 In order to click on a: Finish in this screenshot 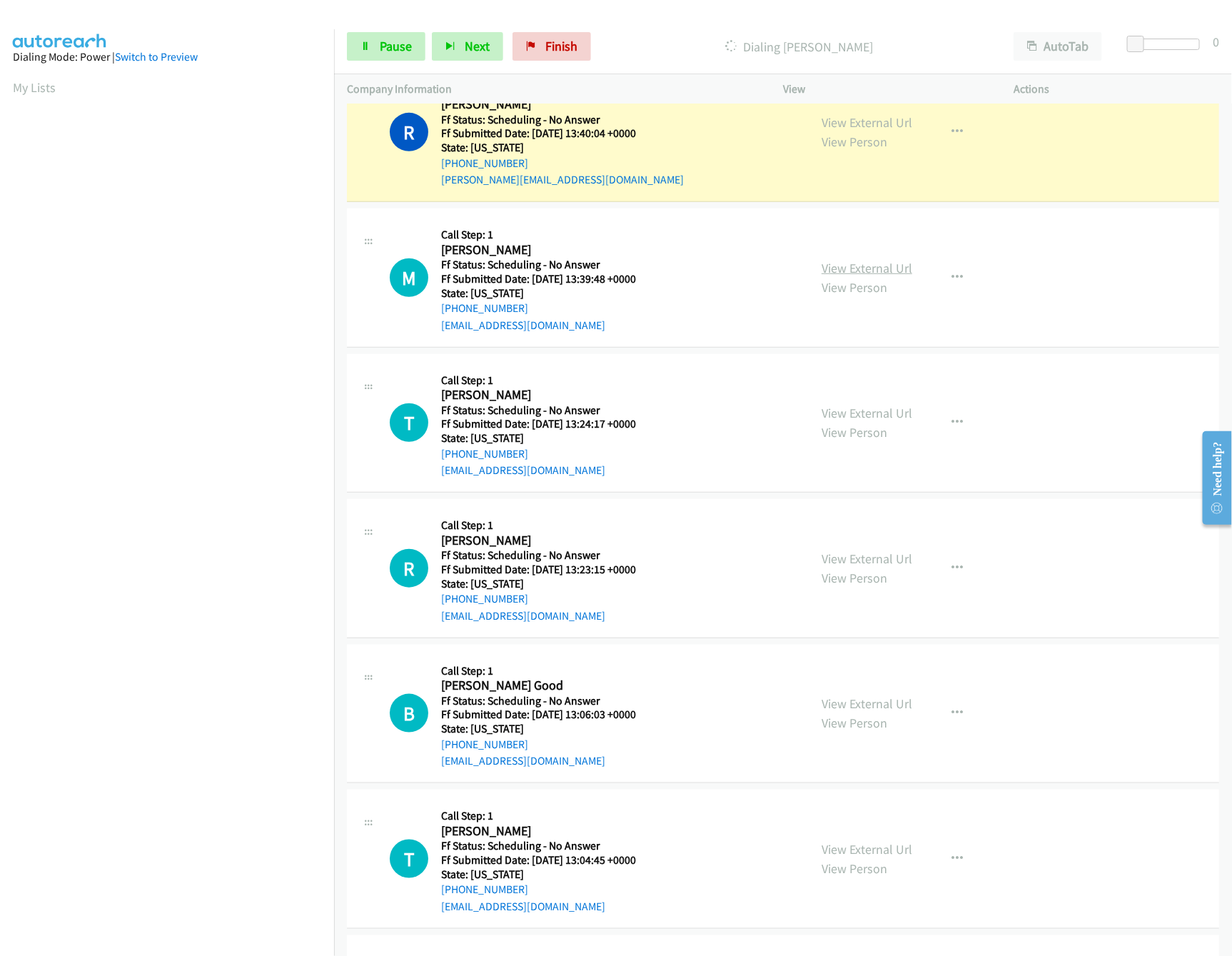, I will do `click(552, 46)`.